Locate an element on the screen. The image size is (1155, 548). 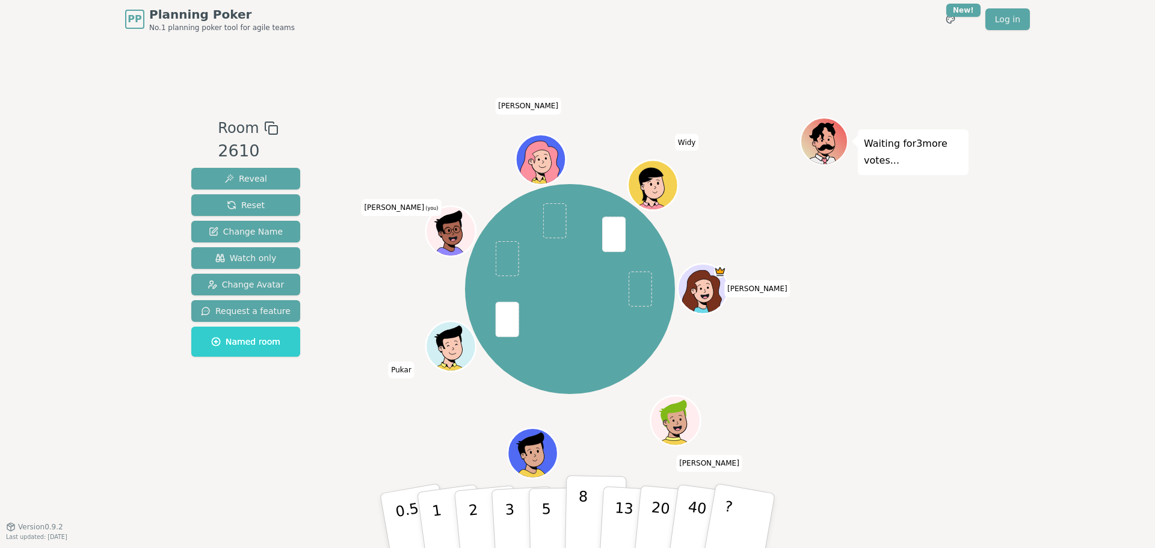
span: Room is located at coordinates (238, 128).